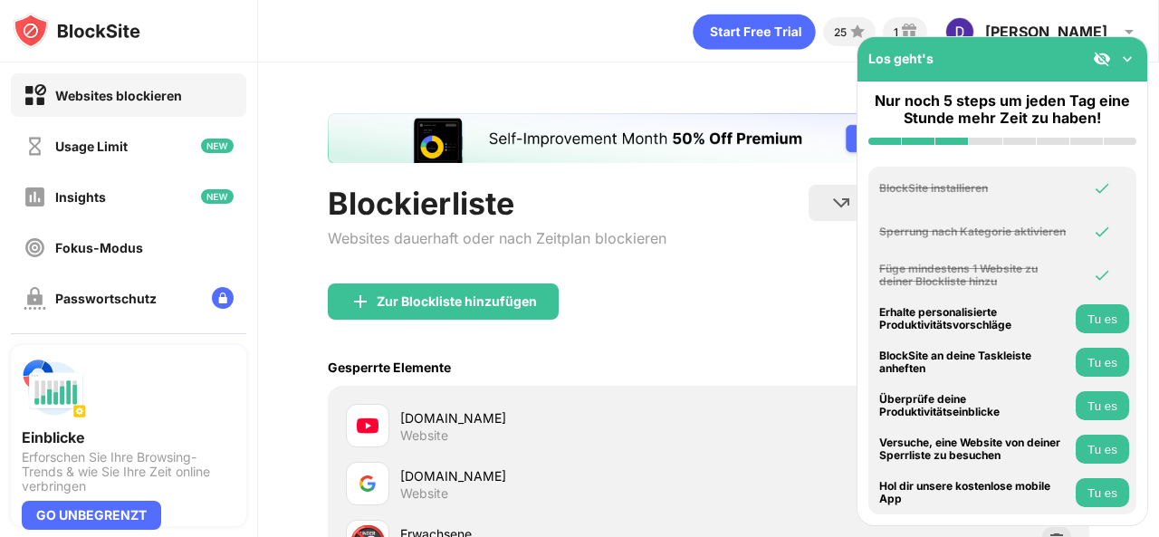  What do you see at coordinates (129, 472) in the screenshot?
I see `div: Erforschen Sie Ihre Browsing-Trends & wie Sie Ihre Zeit online verbringen` at bounding box center [129, 472].